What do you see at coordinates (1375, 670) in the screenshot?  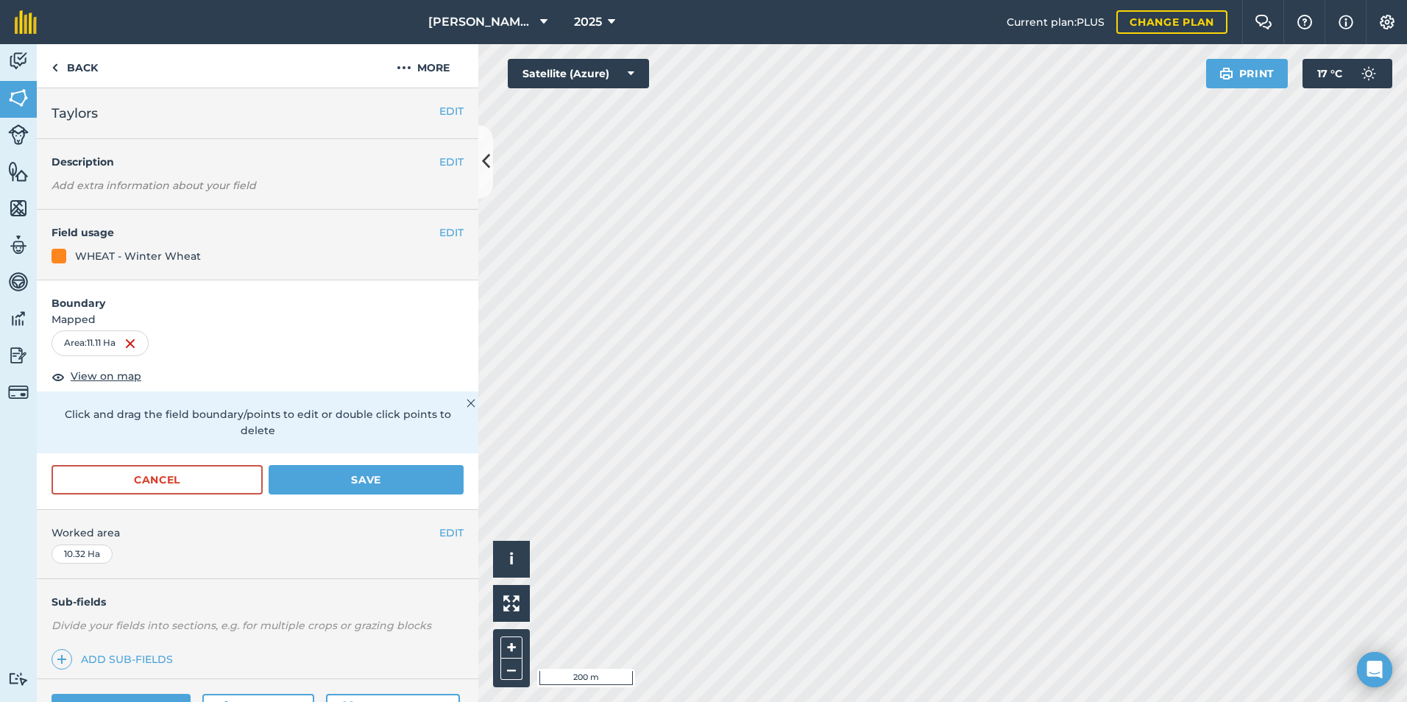 I see `div: Open Intercom Messenger` at bounding box center [1375, 670].